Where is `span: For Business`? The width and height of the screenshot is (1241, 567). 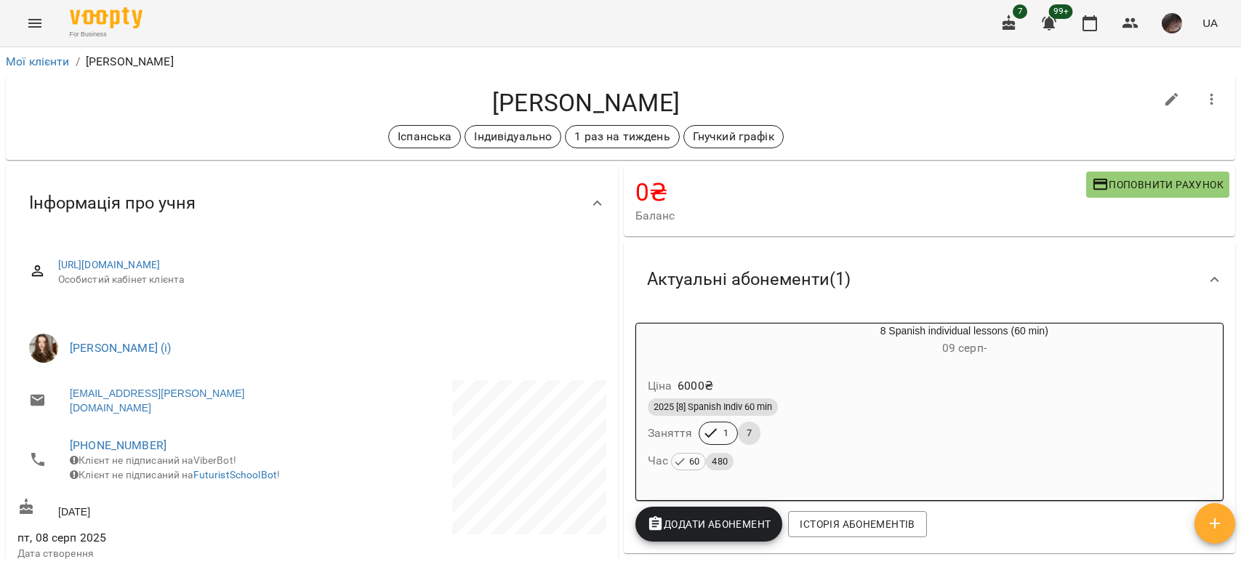 span: For Business is located at coordinates (106, 34).